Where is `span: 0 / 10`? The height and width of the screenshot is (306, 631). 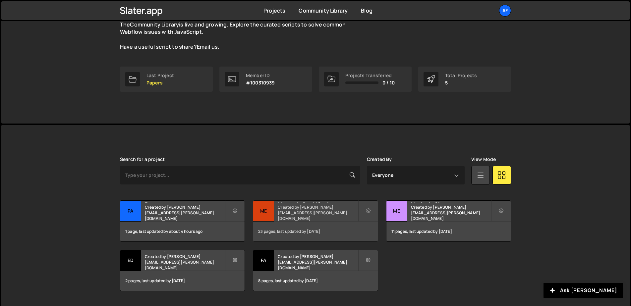 span: 0 / 10 is located at coordinates (388, 83).